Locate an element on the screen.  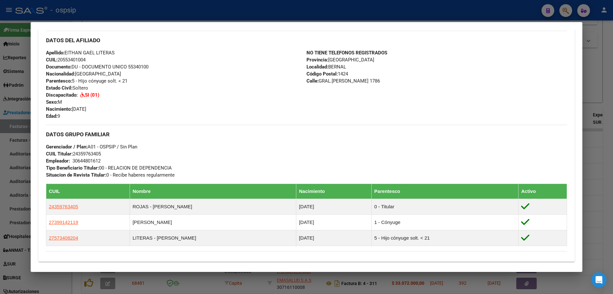
strong: NO TIENE TELEFONOS REGISTRADOS is located at coordinates (347, 53).